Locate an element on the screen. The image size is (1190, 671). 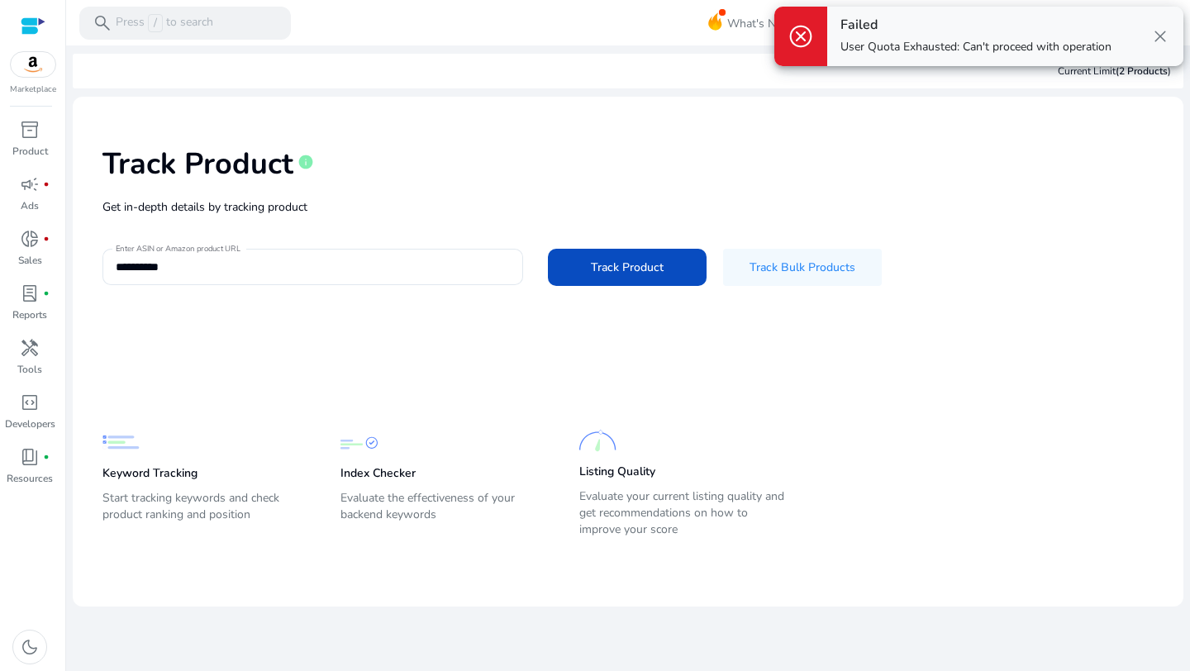
img: amazon.svg is located at coordinates (33, 64).